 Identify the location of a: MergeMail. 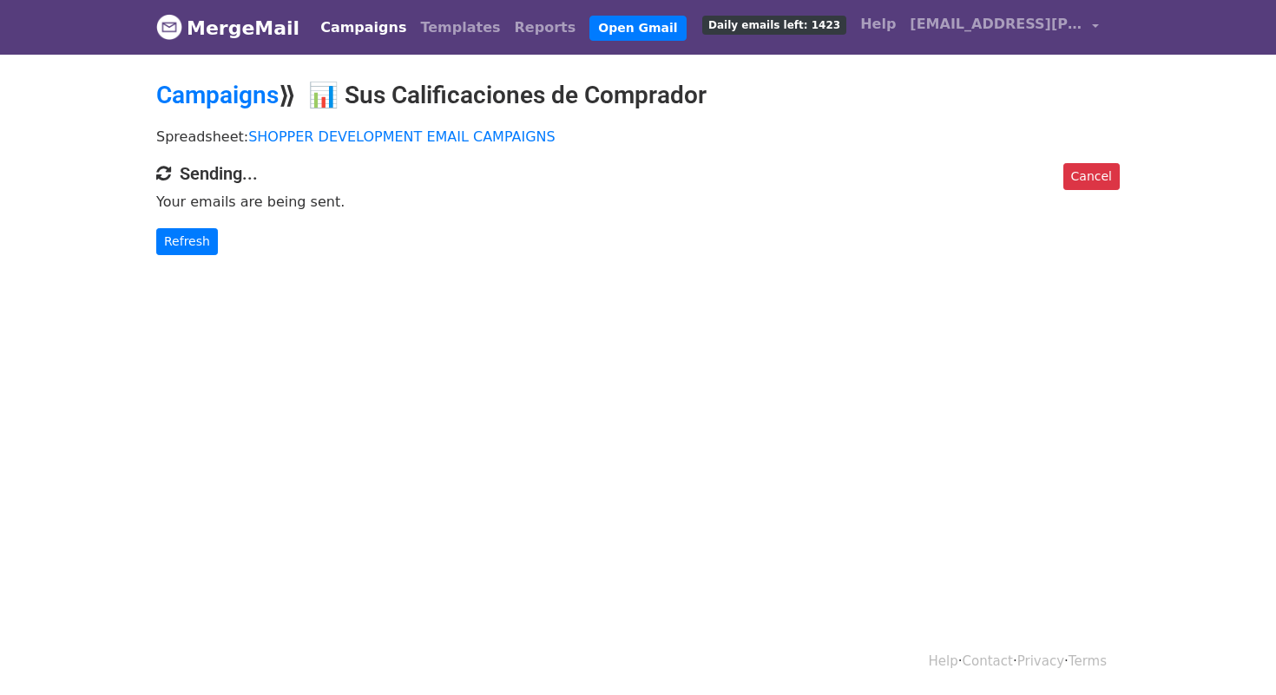
(227, 28).